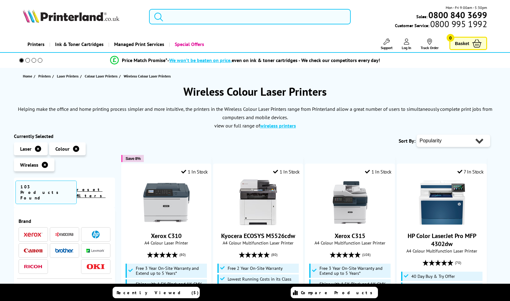  Describe the element at coordinates (470, 172) in the screenshot. I see `div: 7 In Stock` at that location.